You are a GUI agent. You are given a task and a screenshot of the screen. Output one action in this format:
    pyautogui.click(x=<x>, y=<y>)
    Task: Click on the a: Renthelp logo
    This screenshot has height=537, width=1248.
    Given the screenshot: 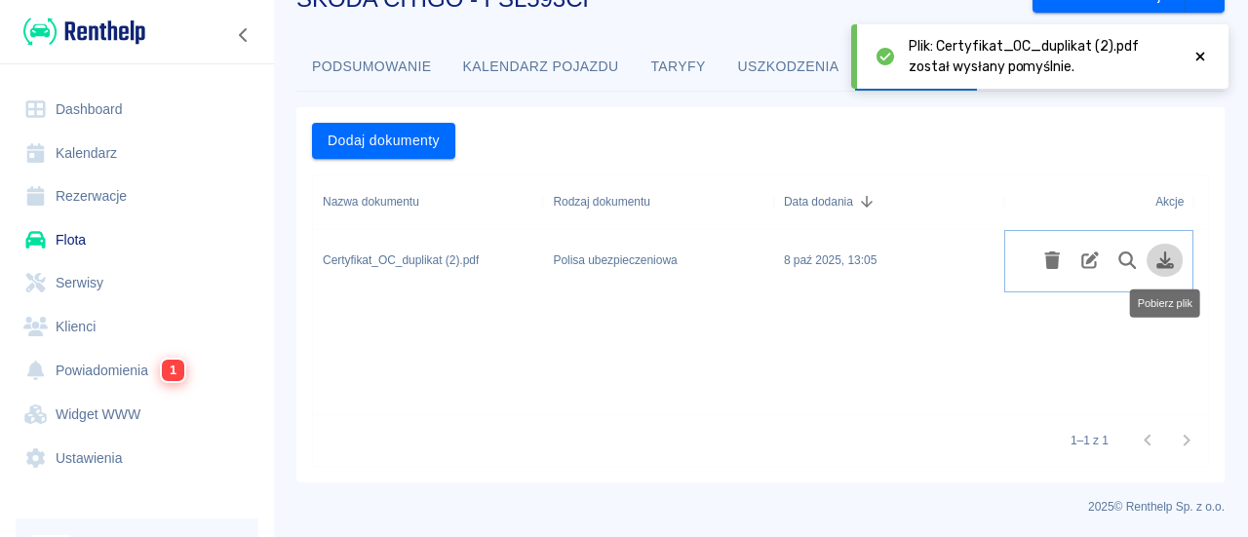 What is the action you would take?
    pyautogui.click(x=80, y=31)
    